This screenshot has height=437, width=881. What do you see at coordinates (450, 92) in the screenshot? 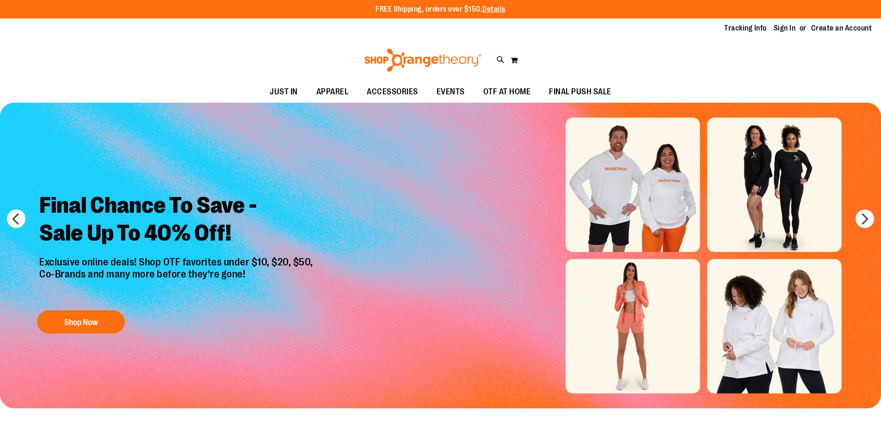
I see `span: EVENTS` at bounding box center [450, 92].